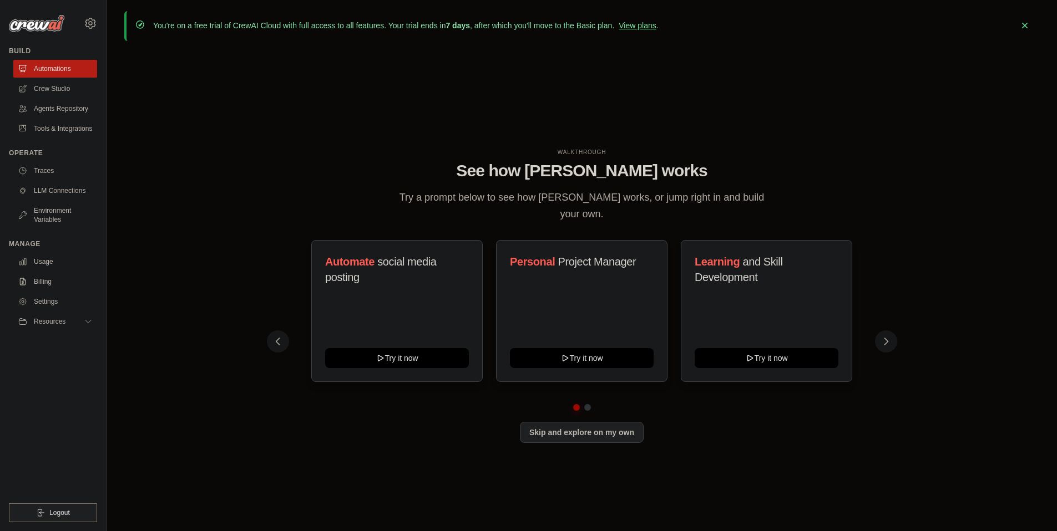 The width and height of the screenshot is (1057, 531). I want to click on a: Traces, so click(55, 171).